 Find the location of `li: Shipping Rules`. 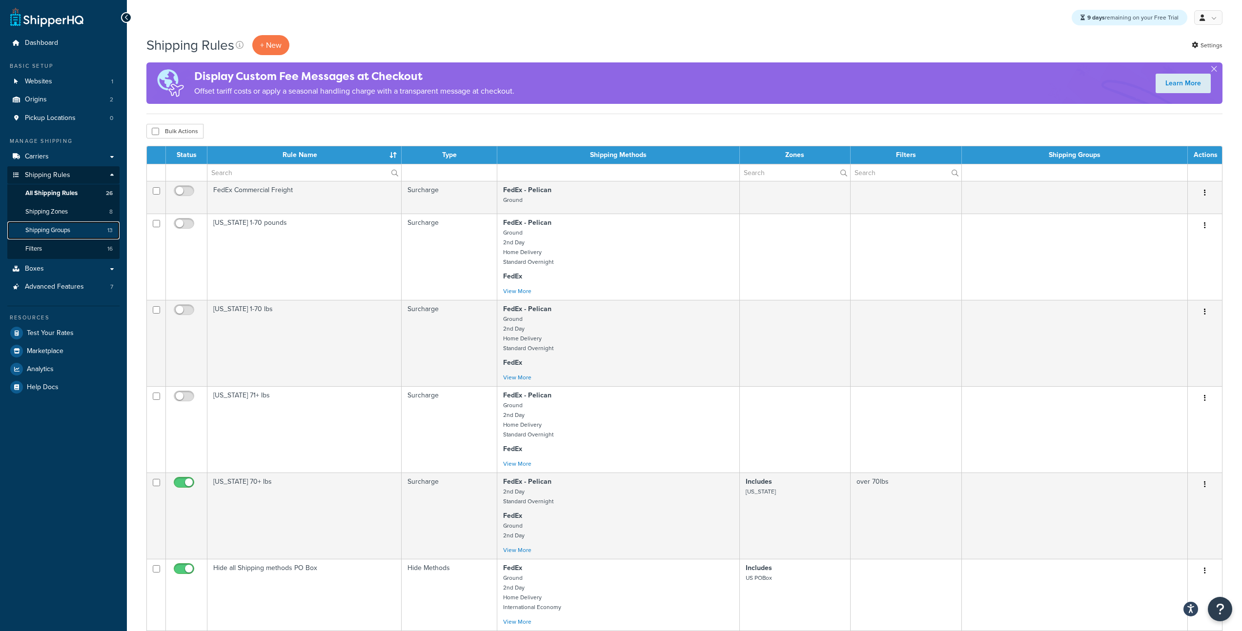

li: Shipping Rules is located at coordinates (63, 213).